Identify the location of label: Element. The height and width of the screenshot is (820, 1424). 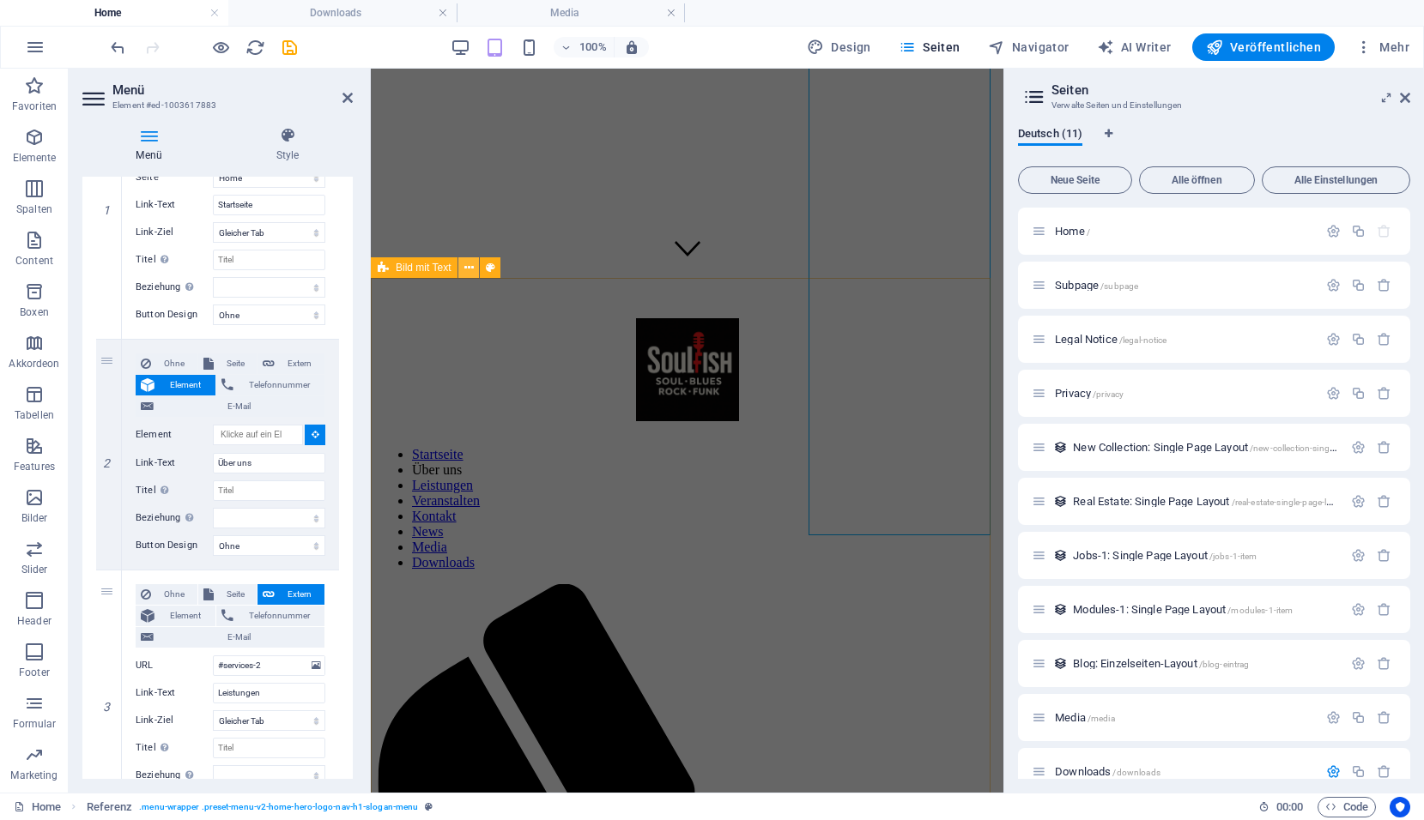
(174, 435).